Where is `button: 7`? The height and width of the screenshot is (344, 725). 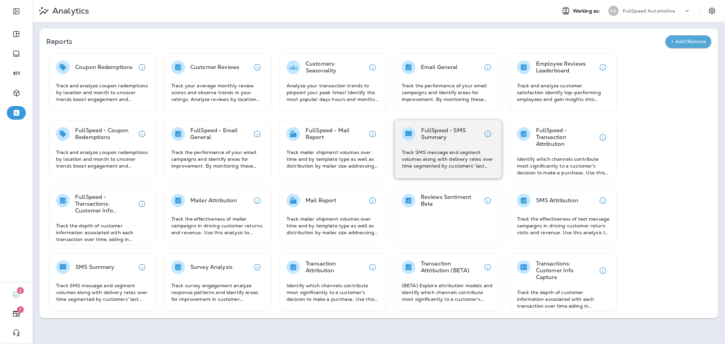
button: 7 is located at coordinates (16, 314).